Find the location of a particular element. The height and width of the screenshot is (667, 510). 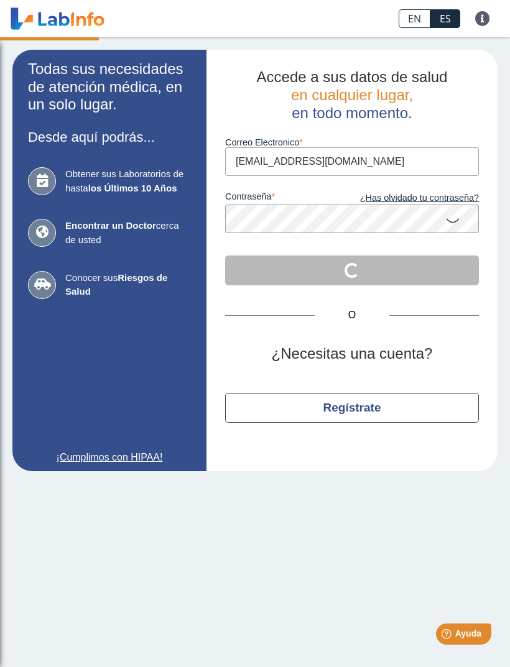

span: en todo momento. is located at coordinates (351, 113).